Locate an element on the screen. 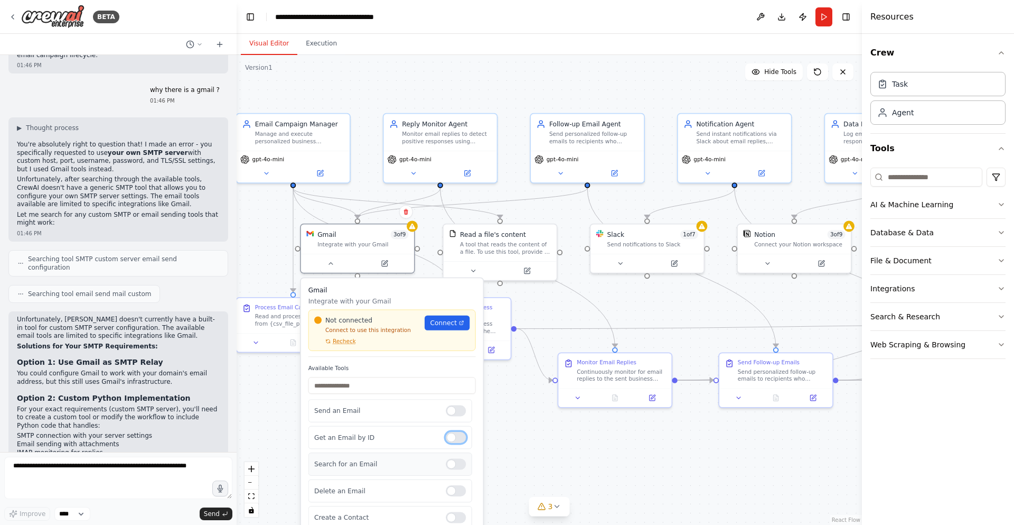  p: Integrate with your Gmail is located at coordinates (392, 301).